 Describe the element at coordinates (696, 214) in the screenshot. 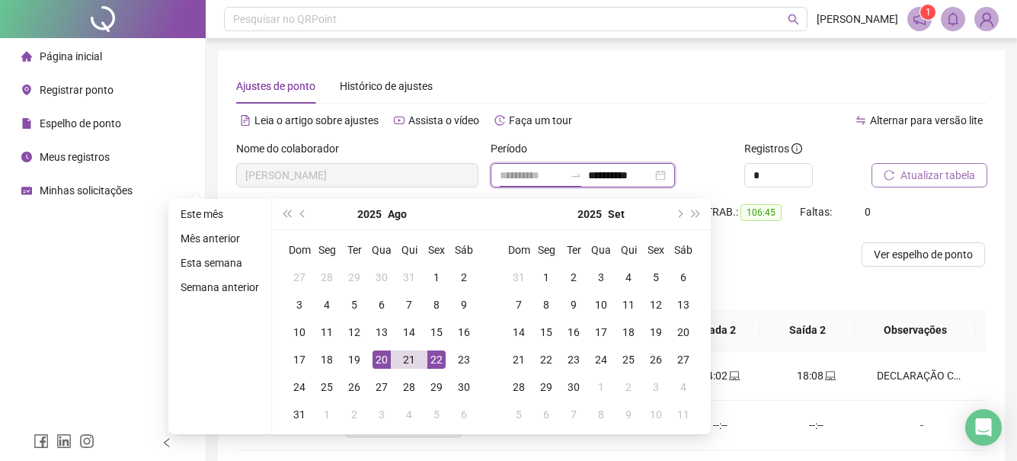

I see `button: super-next-year` at that location.